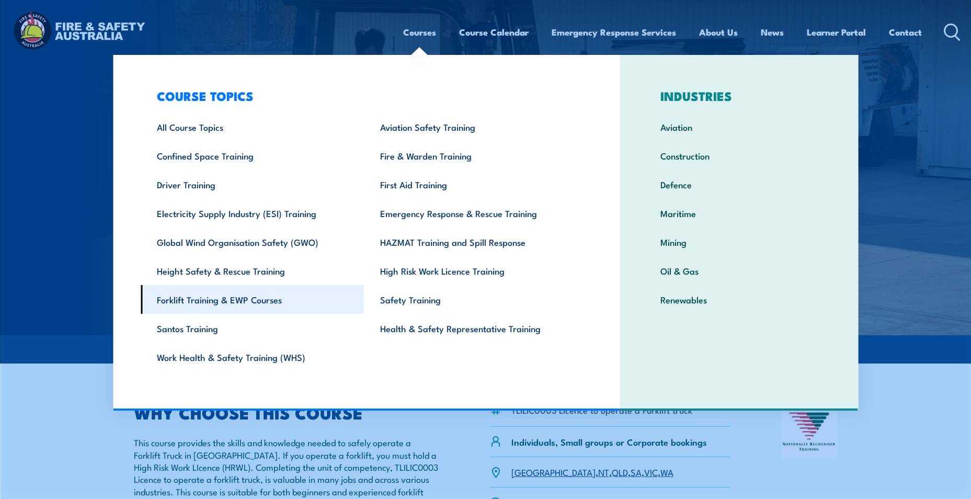 The image size is (971, 499). I want to click on a: Height Safety & Rescue Training, so click(252, 270).